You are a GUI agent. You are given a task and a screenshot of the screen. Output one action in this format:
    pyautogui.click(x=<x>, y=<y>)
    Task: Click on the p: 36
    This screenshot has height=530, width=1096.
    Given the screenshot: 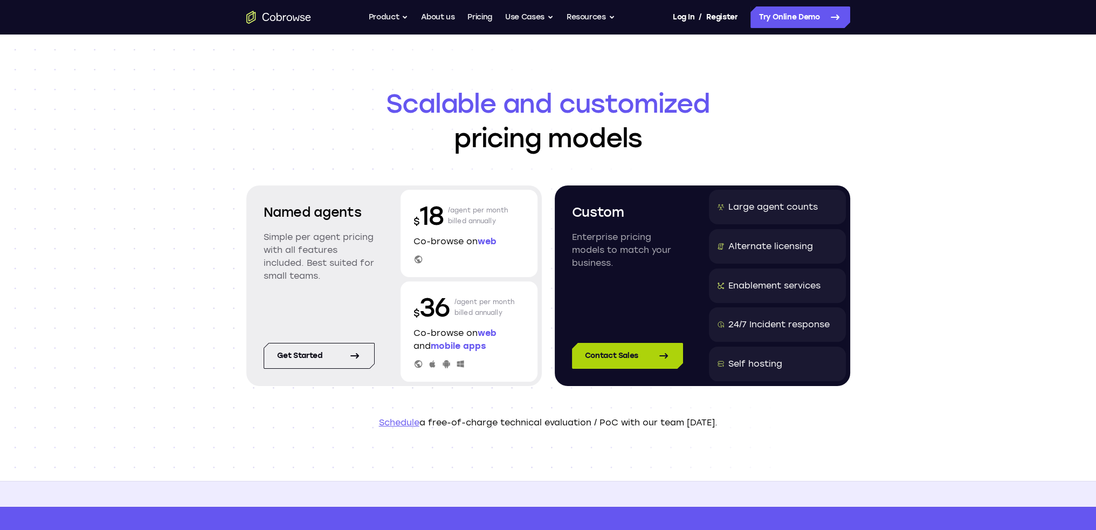 What is the action you would take?
    pyautogui.click(x=432, y=307)
    